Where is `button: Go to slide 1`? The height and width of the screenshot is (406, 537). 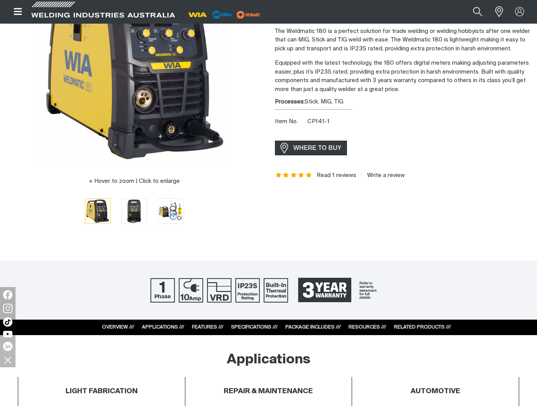 button: Go to slide 1 is located at coordinates (98, 211).